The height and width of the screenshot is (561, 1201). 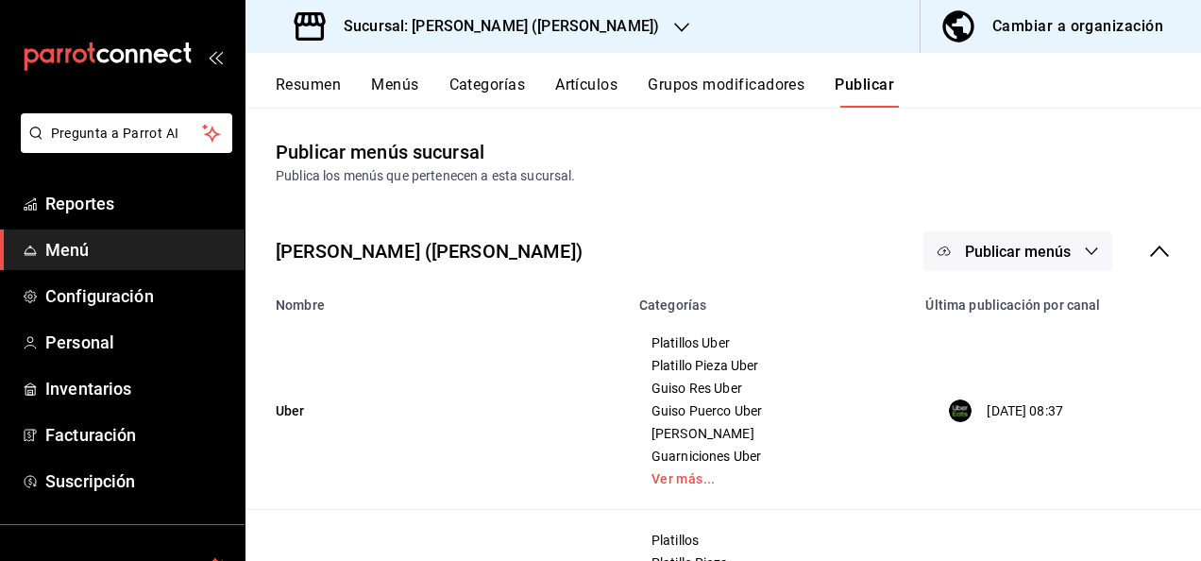 What do you see at coordinates (726, 92) in the screenshot?
I see `button: Grupos modificadores` at bounding box center [726, 92].